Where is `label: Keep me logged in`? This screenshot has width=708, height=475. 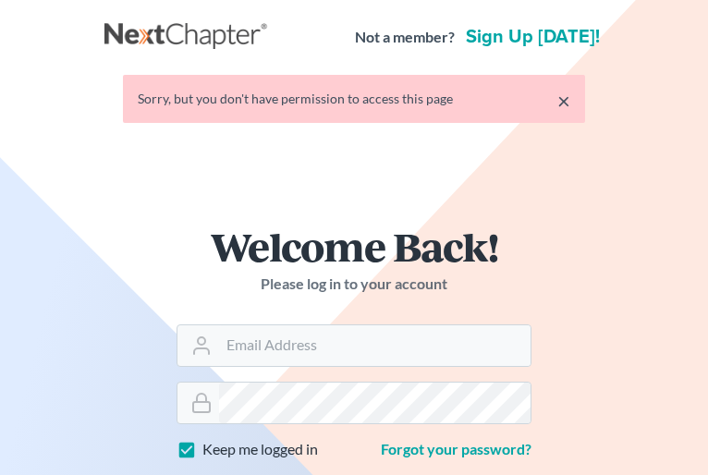
label: Keep me logged in is located at coordinates (260, 449).